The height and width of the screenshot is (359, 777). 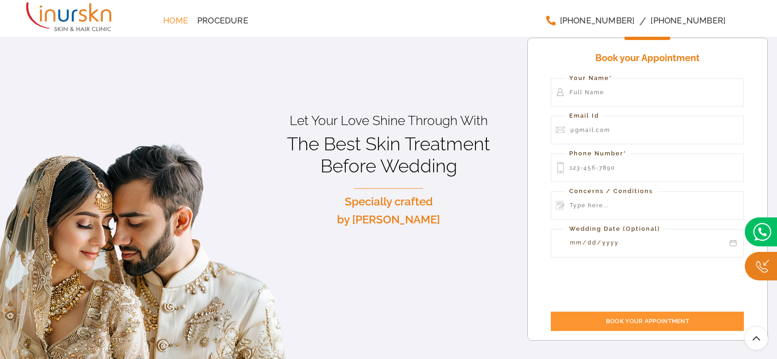 What do you see at coordinates (647, 59) in the screenshot?
I see `h4: Book your Appointment` at bounding box center [647, 59].